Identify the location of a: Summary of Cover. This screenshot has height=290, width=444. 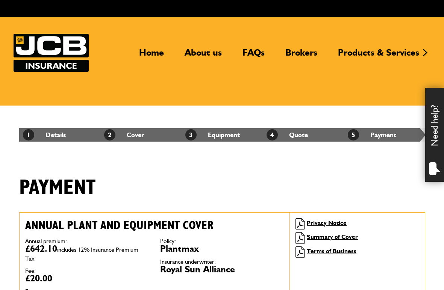
(333, 237).